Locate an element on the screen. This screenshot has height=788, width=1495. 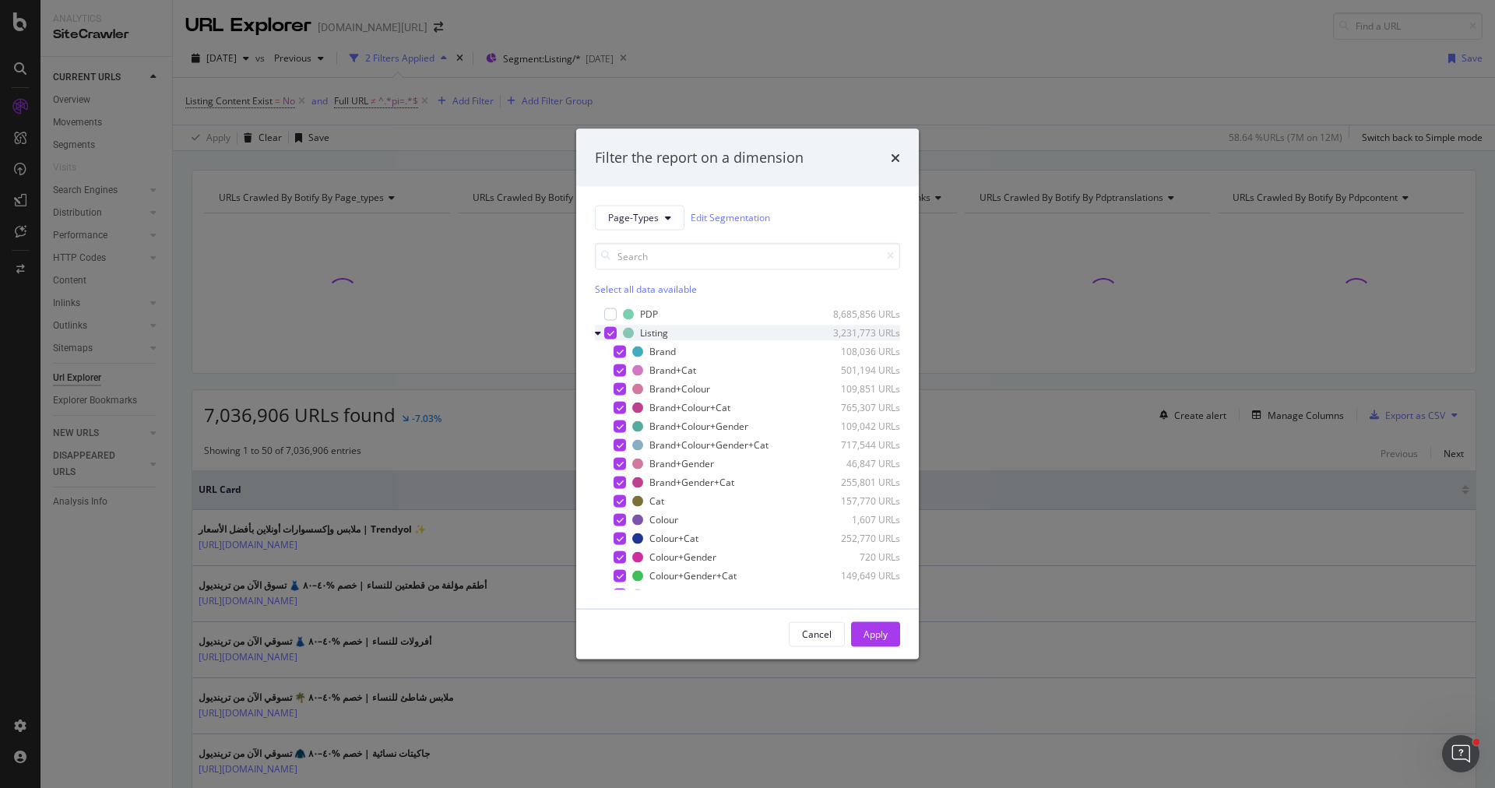
div: 765,307 URLs is located at coordinates (862, 407).